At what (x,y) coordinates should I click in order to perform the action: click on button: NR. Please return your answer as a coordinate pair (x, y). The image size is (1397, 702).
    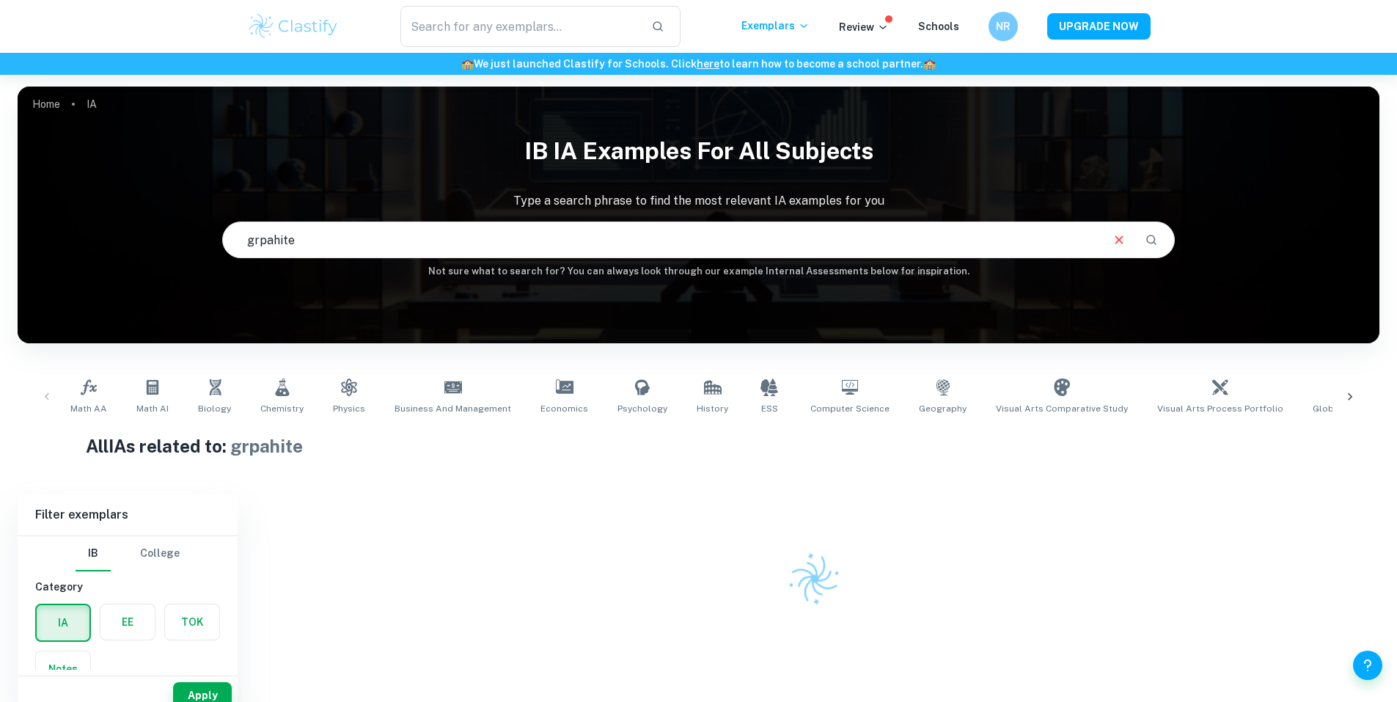
    Looking at the image, I should click on (1003, 26).